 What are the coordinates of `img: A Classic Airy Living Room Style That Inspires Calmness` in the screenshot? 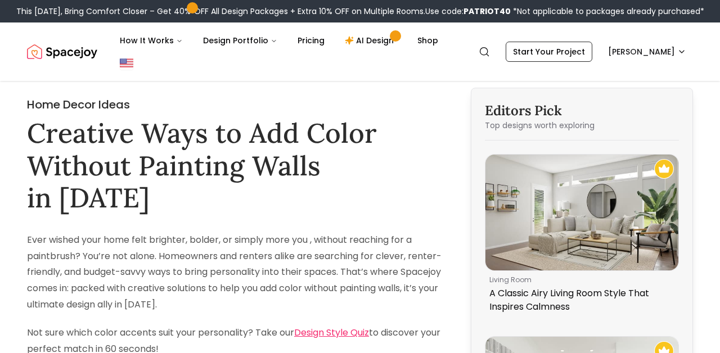 It's located at (582, 213).